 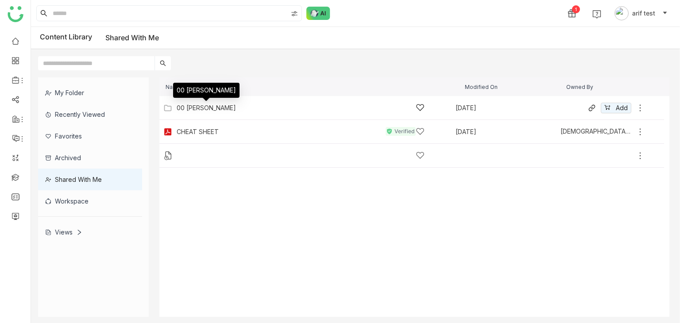 What do you see at coordinates (615, 108) in the screenshot?
I see `button: Add` at bounding box center [615, 108].